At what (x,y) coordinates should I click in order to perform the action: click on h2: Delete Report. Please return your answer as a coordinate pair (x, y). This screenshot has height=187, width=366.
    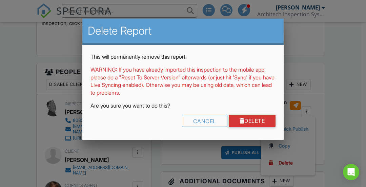
    Looking at the image, I should click on (183, 31).